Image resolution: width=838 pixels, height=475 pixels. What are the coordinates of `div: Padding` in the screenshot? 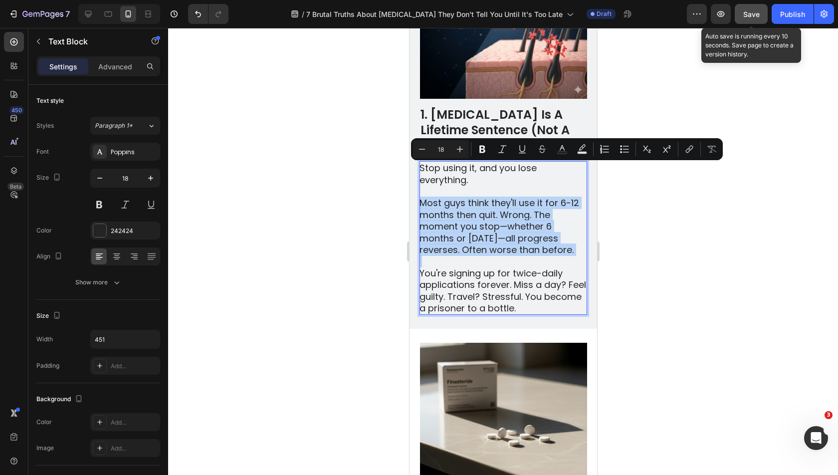 It's located at (48, 366).